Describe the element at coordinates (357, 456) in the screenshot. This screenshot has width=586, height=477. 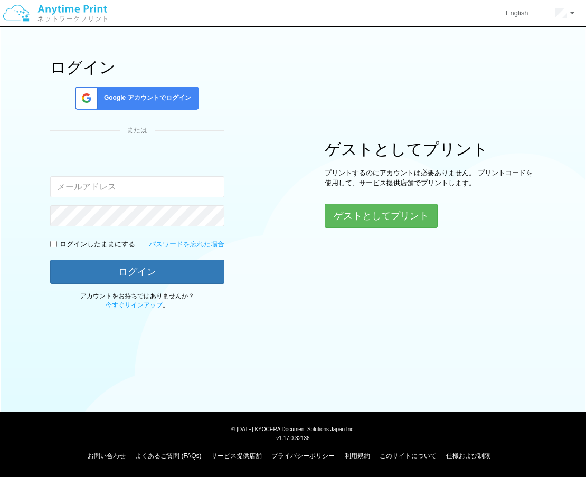
I see `a: 利用規約` at that location.